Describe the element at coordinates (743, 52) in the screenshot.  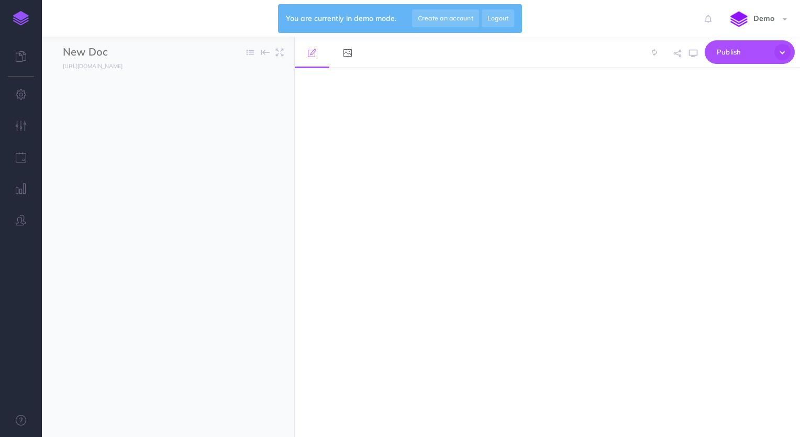
I see `span: Publish` at that location.